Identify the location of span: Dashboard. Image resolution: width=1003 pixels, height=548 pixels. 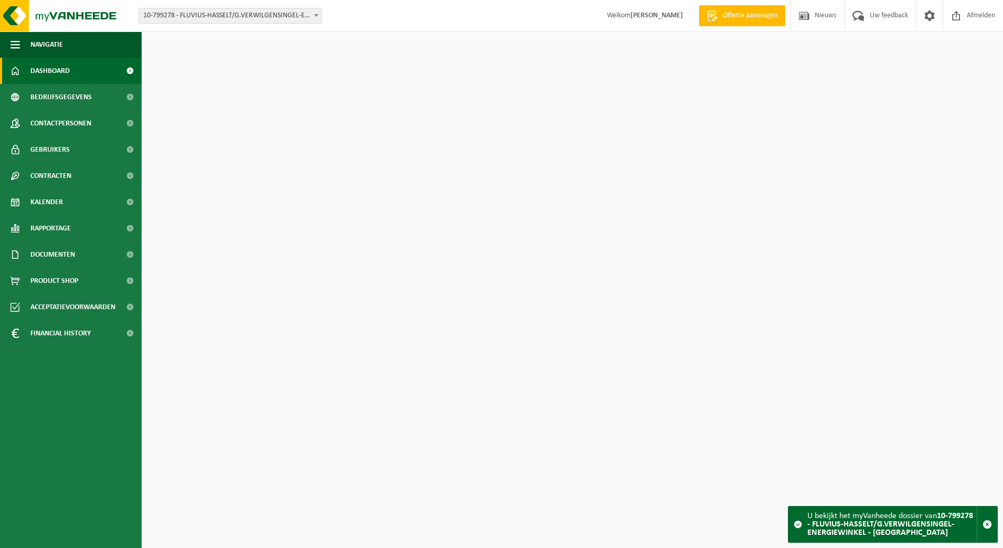
(50, 71).